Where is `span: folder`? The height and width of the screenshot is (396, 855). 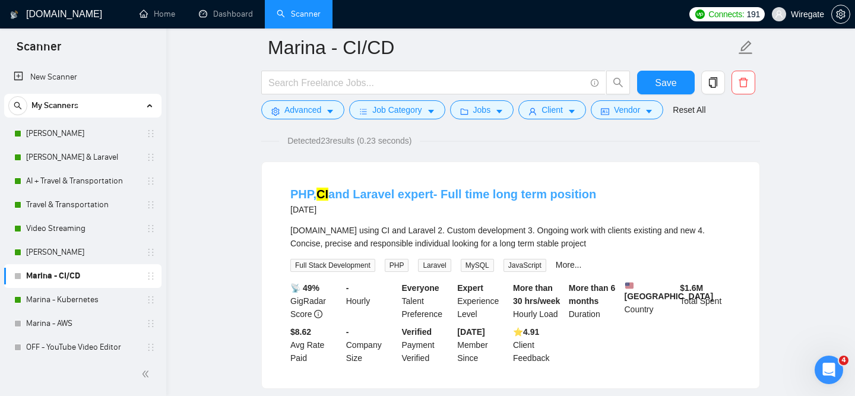
span: folder is located at coordinates (464, 111).